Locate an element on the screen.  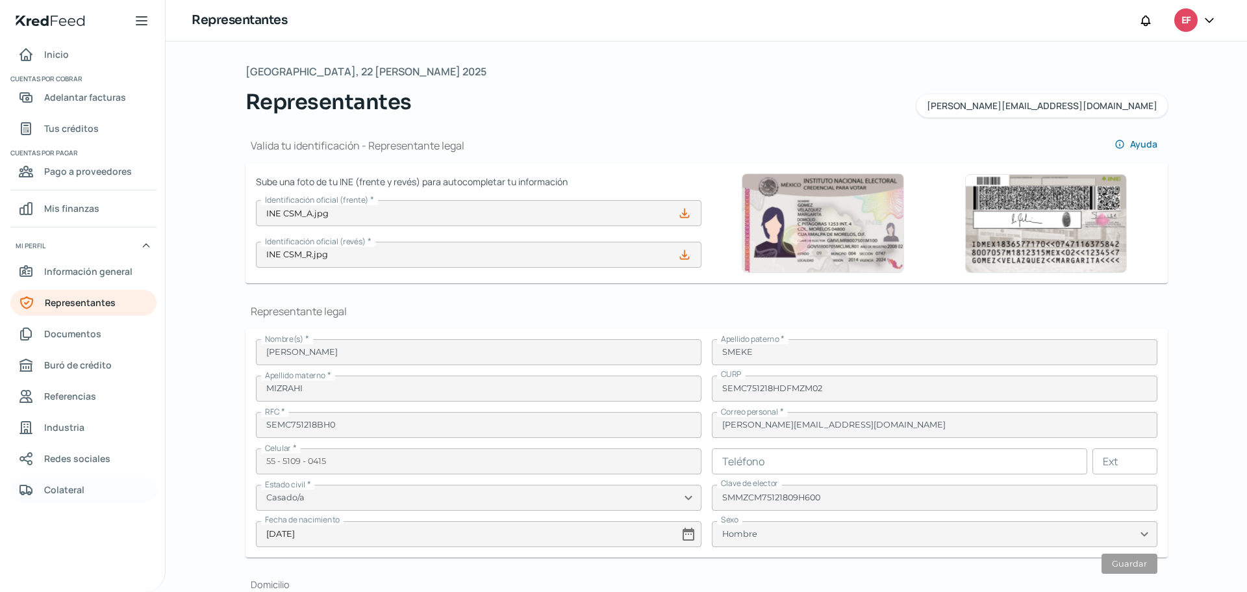
span: Información general is located at coordinates (88, 271).